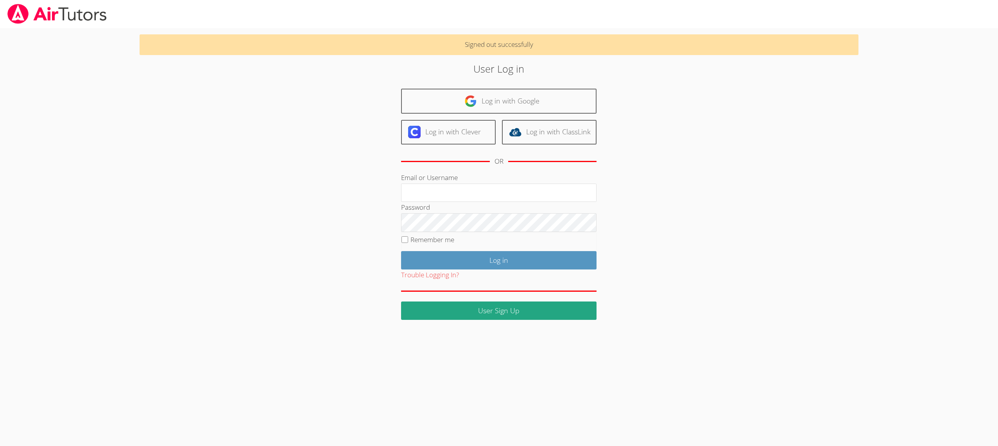  What do you see at coordinates (499, 101) in the screenshot?
I see `a: Log in with Google` at bounding box center [499, 101].